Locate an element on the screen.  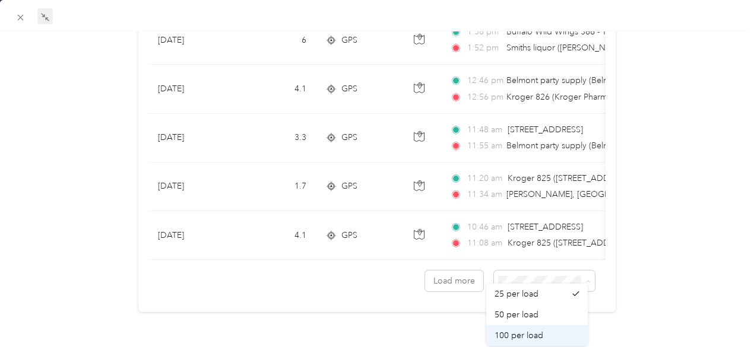
span: 10:46 am is located at coordinates (485, 227).